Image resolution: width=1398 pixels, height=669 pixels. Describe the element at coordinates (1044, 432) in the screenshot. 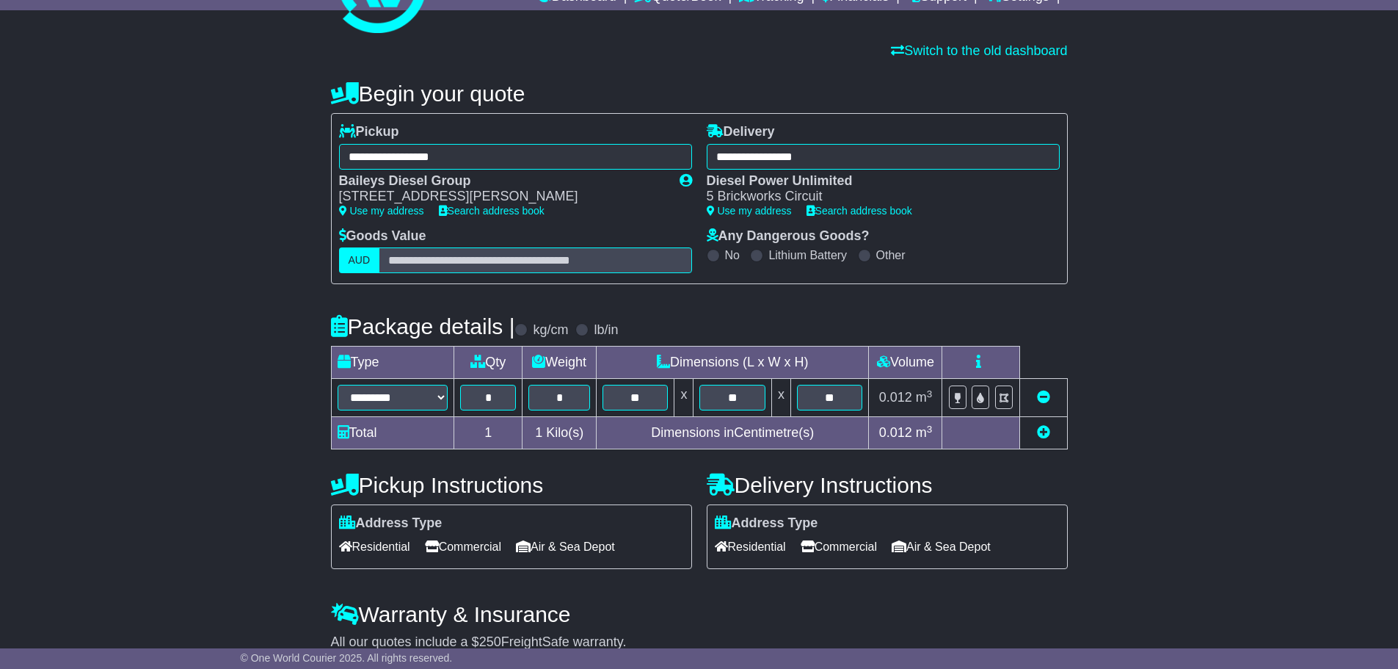

I see `a: Add new item` at that location.